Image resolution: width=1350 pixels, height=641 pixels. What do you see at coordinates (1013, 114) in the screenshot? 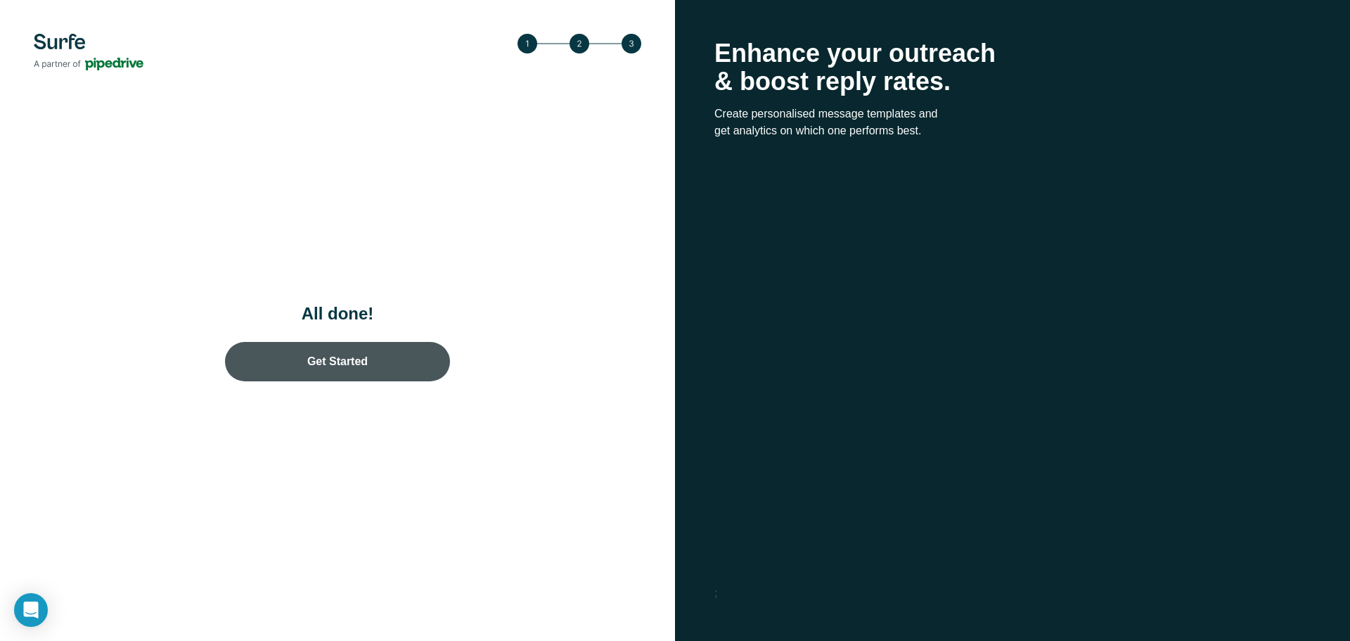
I see `p: Create personalised message templates and` at bounding box center [1013, 114].